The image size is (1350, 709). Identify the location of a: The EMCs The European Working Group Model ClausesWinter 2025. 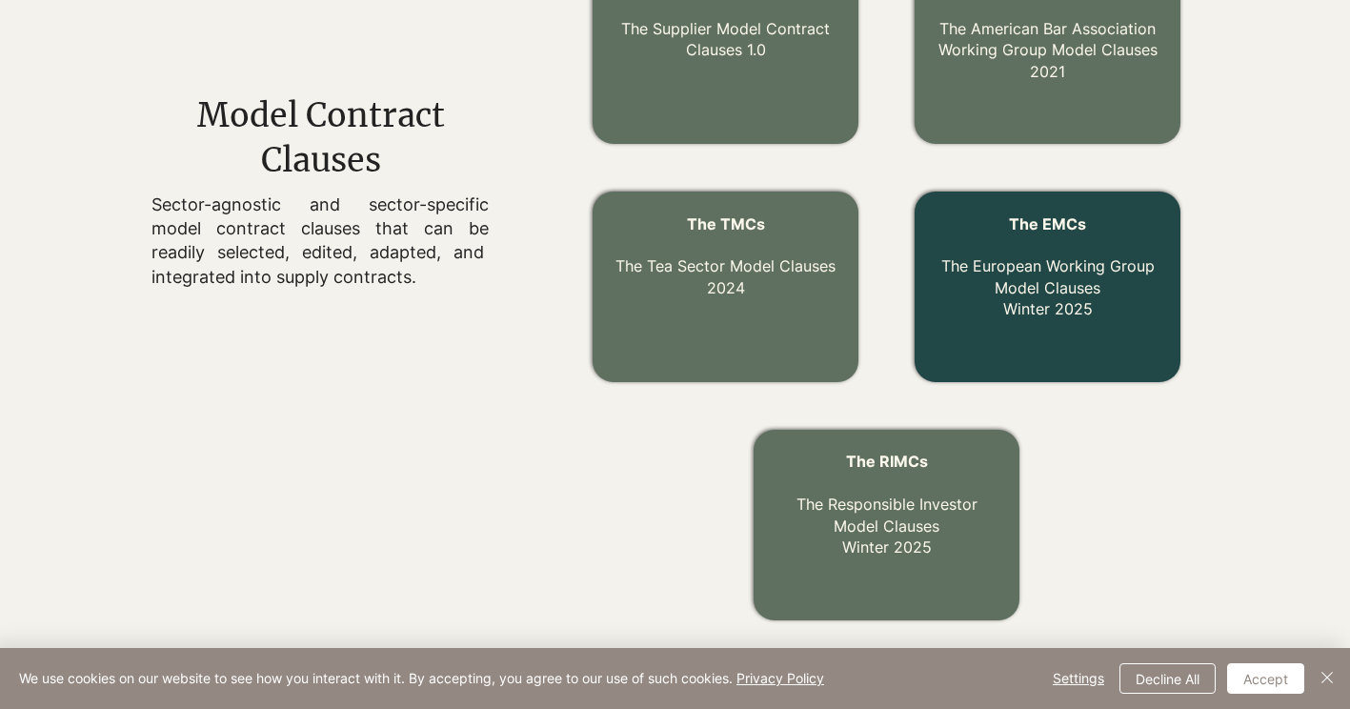
(1048, 267).